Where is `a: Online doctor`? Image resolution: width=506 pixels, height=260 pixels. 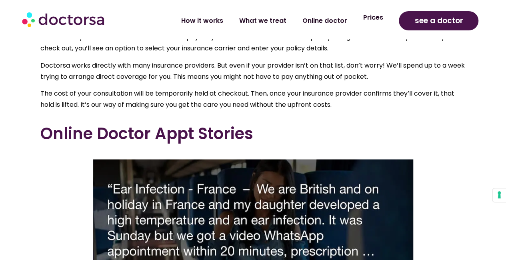
a: Online doctor is located at coordinates (324, 21).